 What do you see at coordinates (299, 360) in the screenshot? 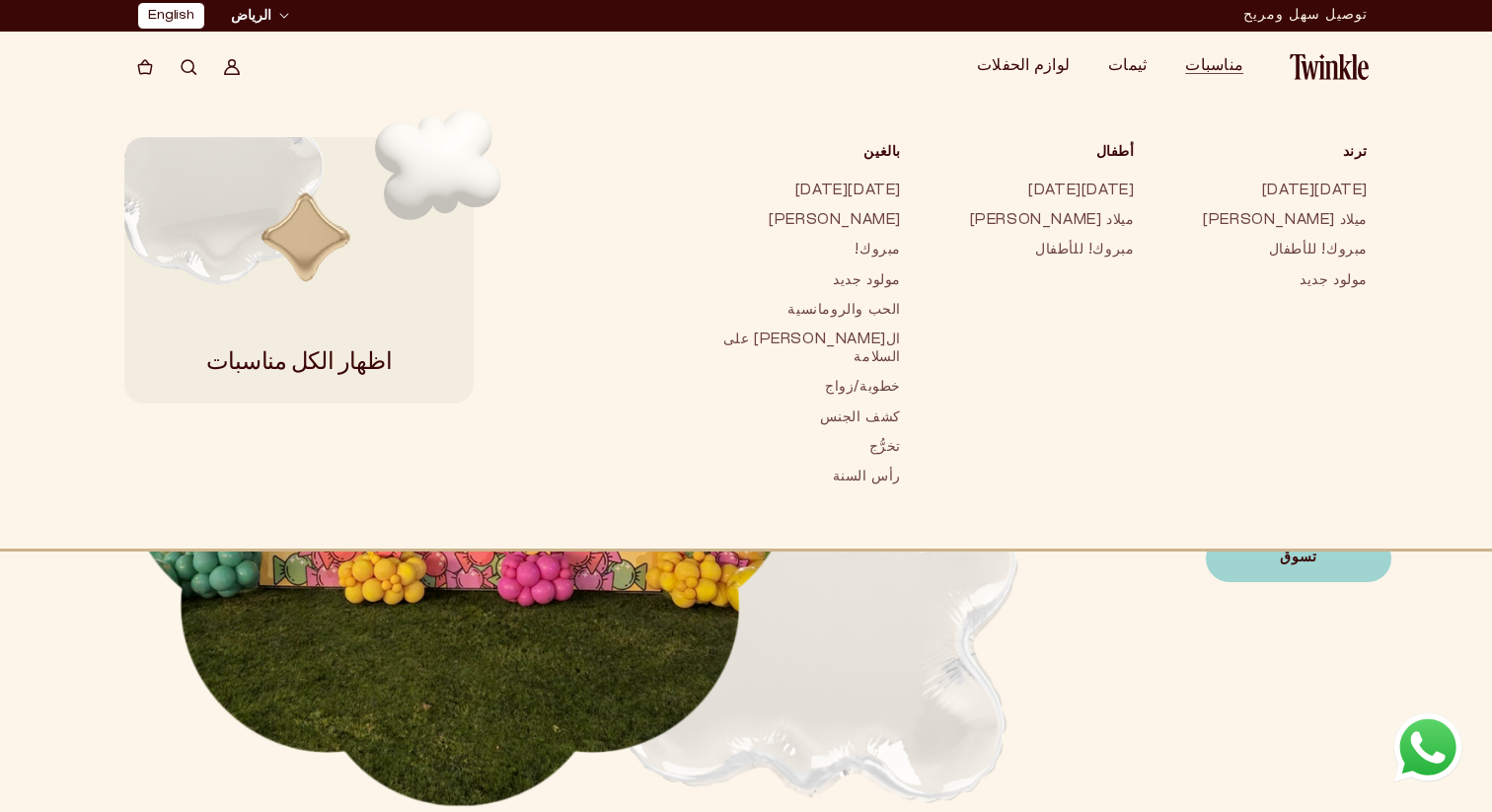
I see `h5: اظهار الكل مناسبات` at bounding box center [299, 360].